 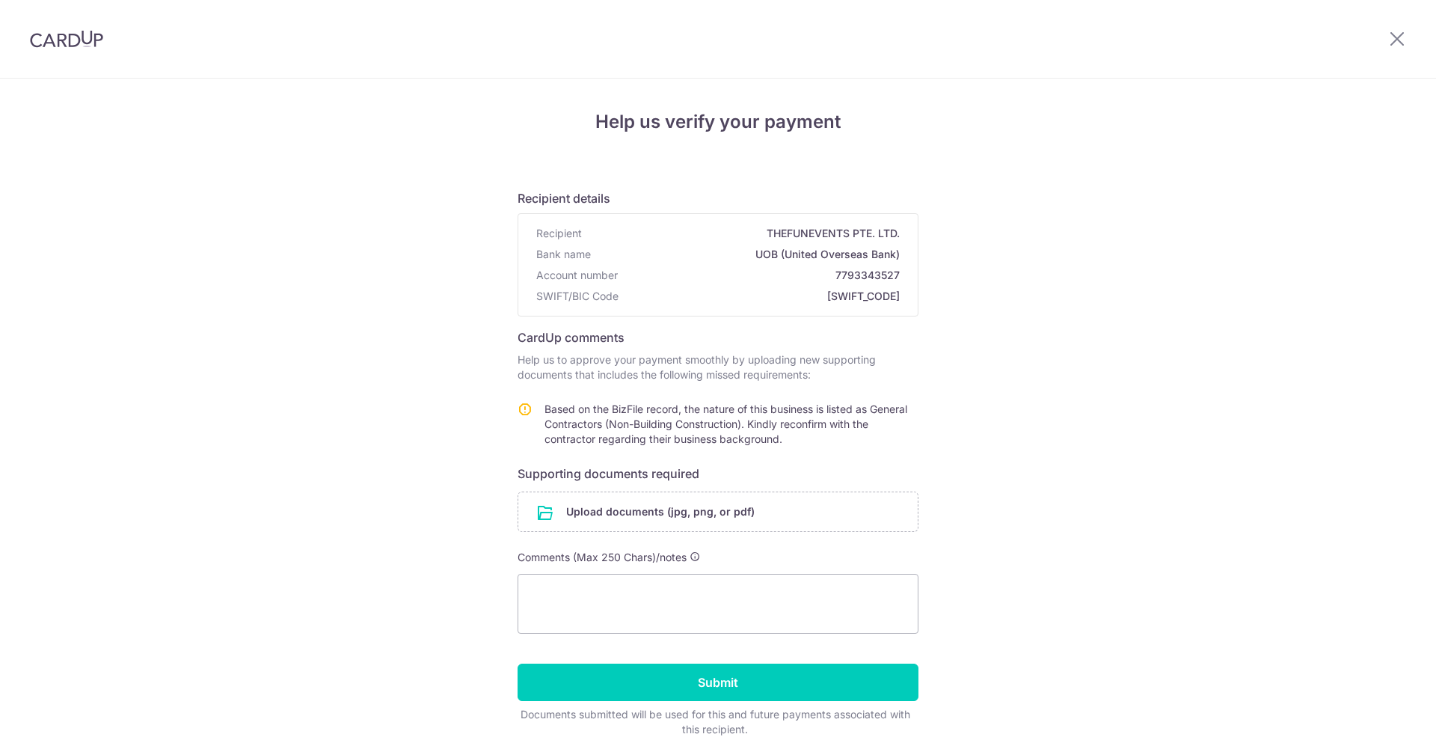 I want to click on span: THEFUNEVENTS PTE. LTD., so click(x=744, y=233).